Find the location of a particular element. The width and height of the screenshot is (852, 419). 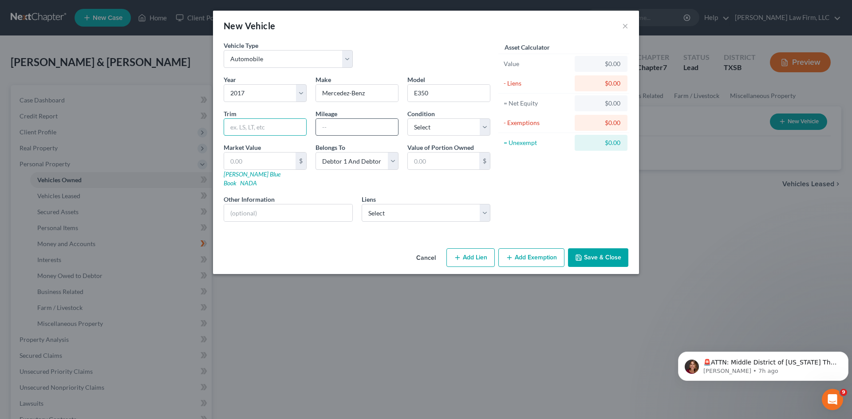

label: Asset Calculator is located at coordinates (527, 47).